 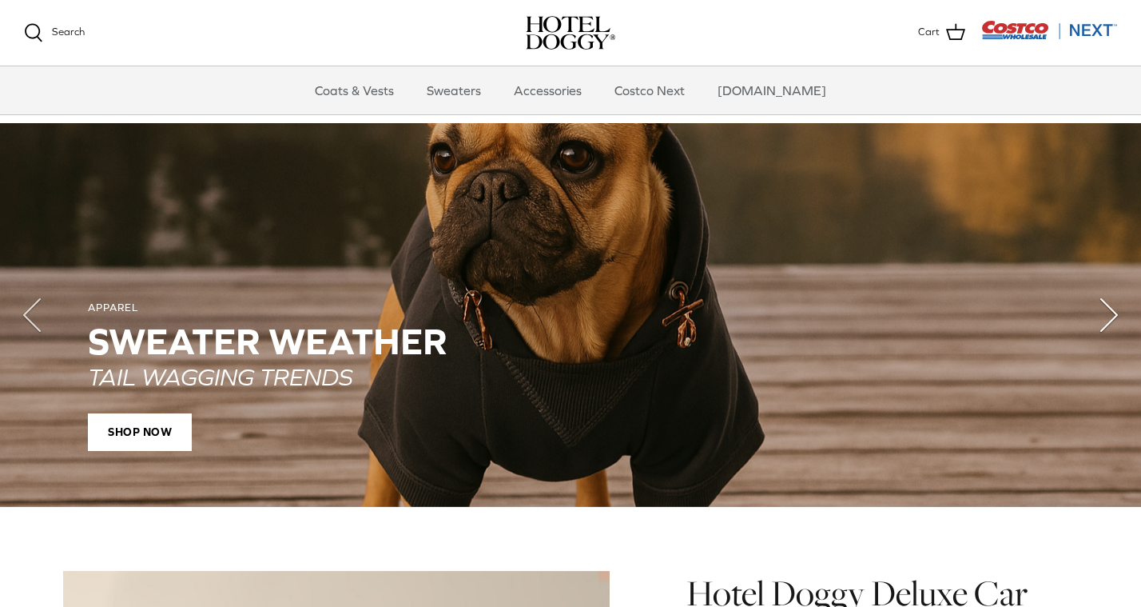 I want to click on a: Accessories, so click(x=548, y=90).